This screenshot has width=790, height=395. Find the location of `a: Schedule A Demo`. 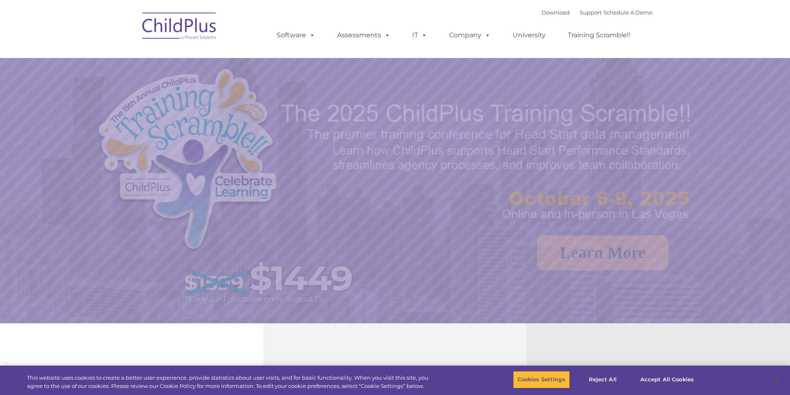

a: Schedule A Demo is located at coordinates (628, 12).